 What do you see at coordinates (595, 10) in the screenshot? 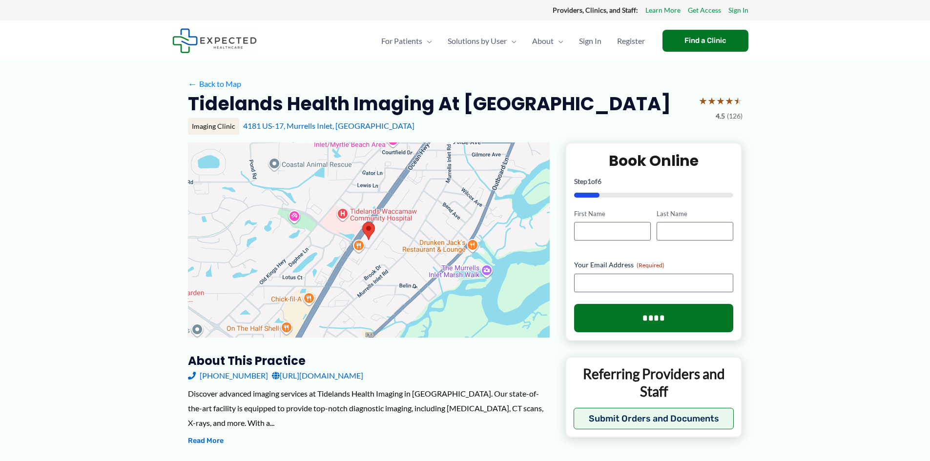
I see `strong: Providers, Clinics, and Staff:` at bounding box center [595, 10].